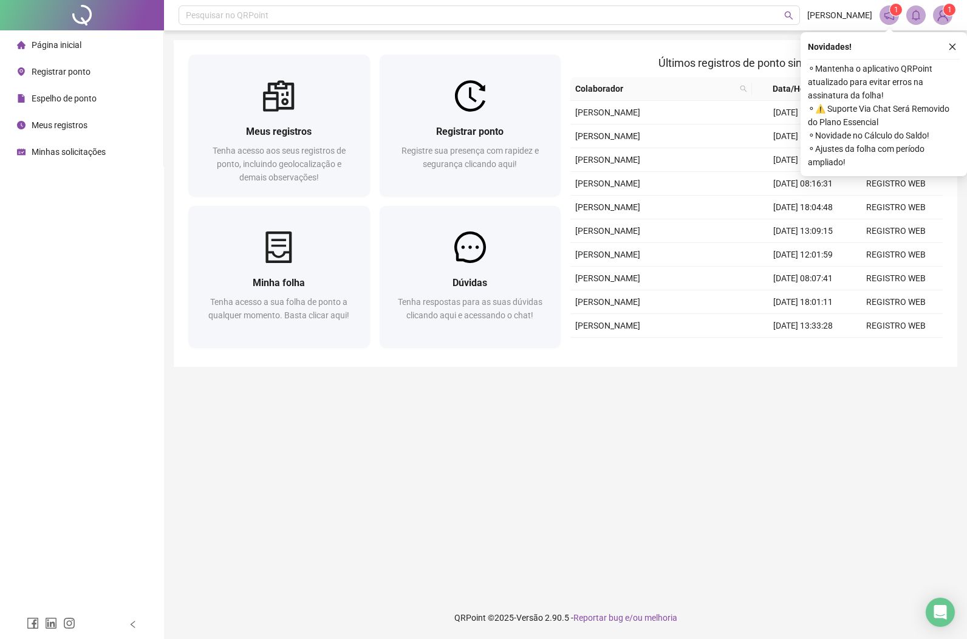 Image resolution: width=967 pixels, height=639 pixels. Describe the element at coordinates (69, 152) in the screenshot. I see `span: Minhas solicitações` at that location.